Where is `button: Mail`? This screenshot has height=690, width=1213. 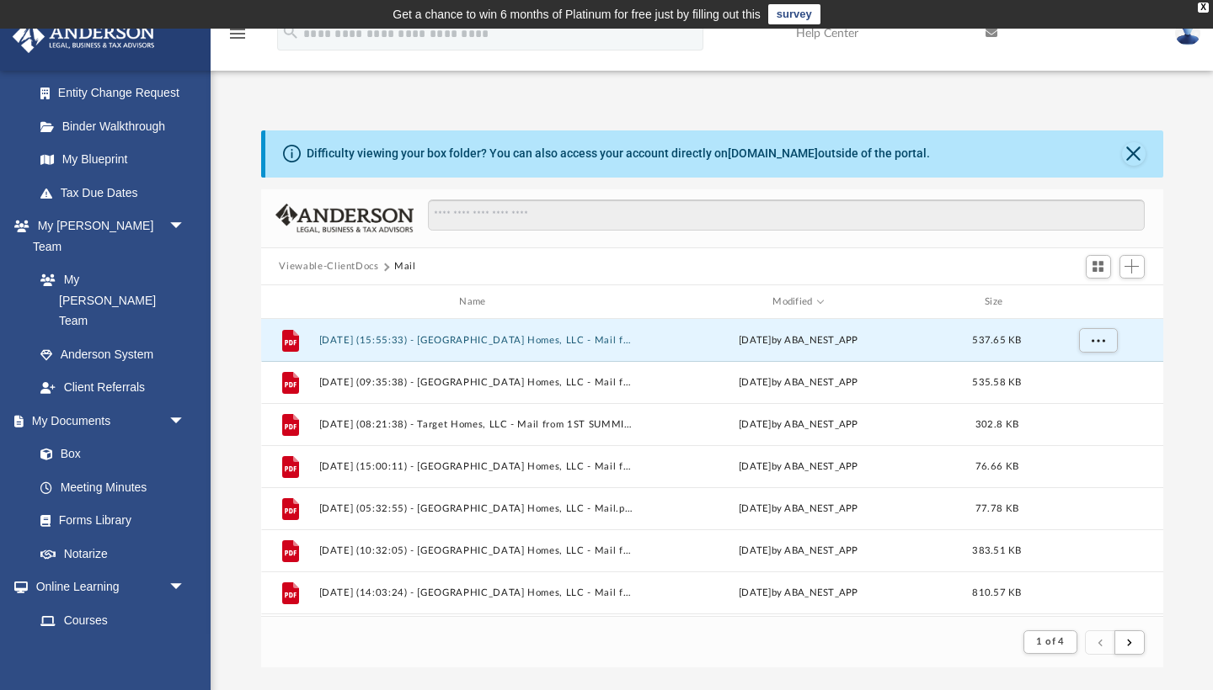
button: Mail is located at coordinates (405, 267).